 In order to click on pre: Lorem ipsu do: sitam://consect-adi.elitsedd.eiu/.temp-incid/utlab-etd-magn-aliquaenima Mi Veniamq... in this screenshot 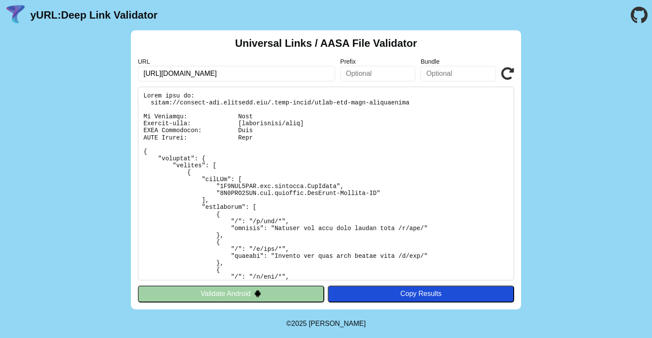, I will do `click(326, 183)`.